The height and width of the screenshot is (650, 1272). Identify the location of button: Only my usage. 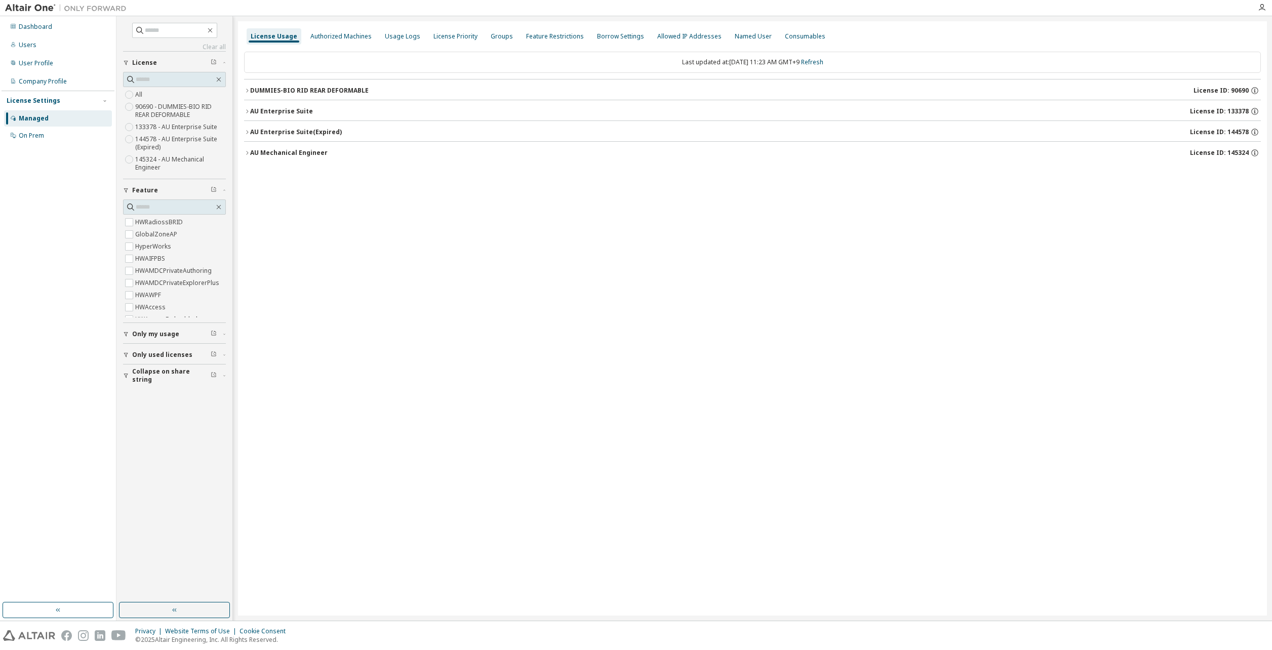
(174, 334).